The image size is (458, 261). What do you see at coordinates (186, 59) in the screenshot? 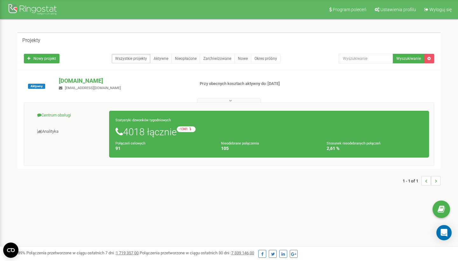
I see `a: Nieopłacone` at bounding box center [186, 59].